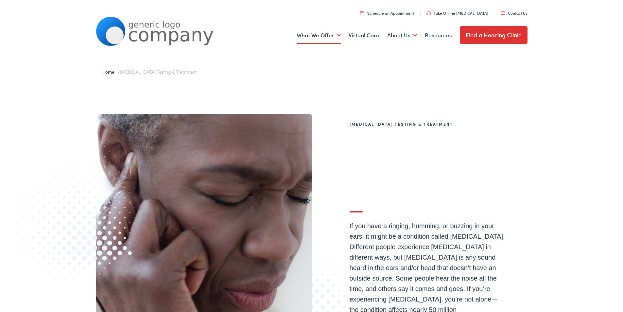  Describe the element at coordinates (454, 146) in the screenshot. I see `span: from` at that location.